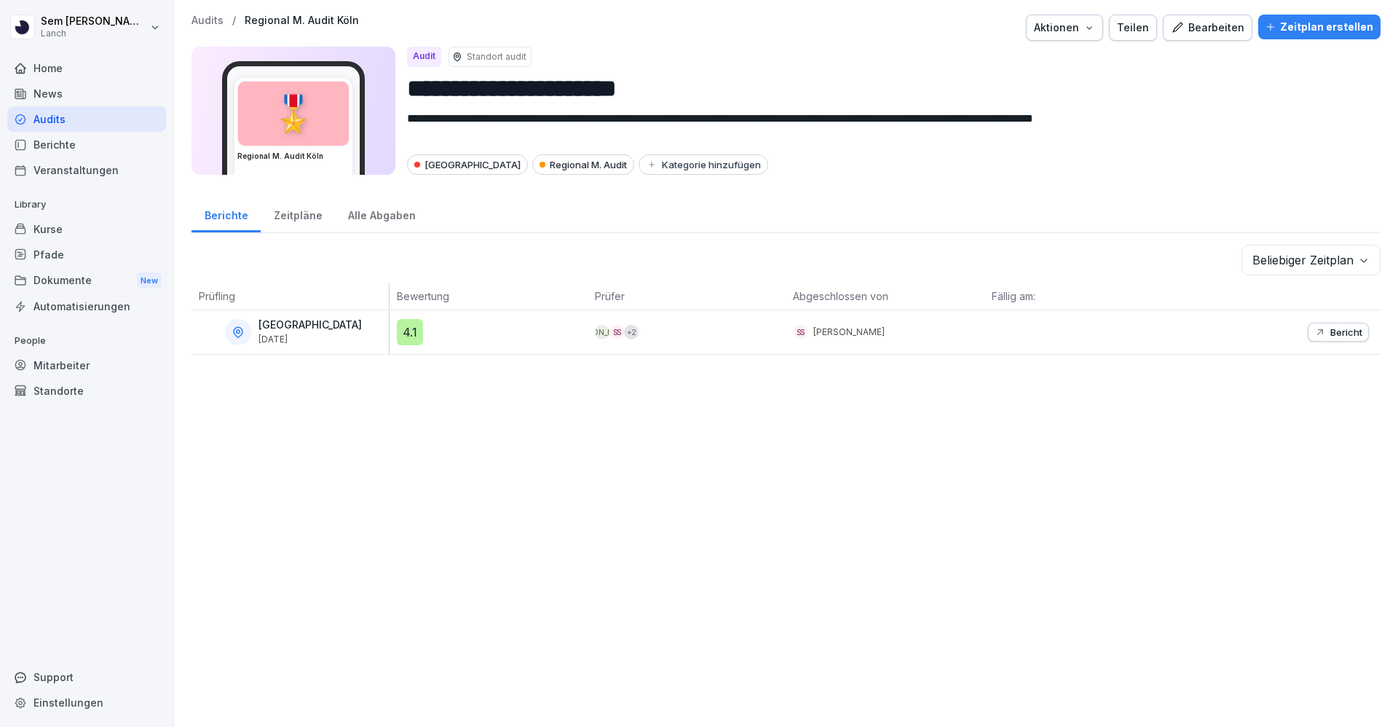 The height and width of the screenshot is (727, 1398). I want to click on div: Bearbeiten, so click(1207, 28).